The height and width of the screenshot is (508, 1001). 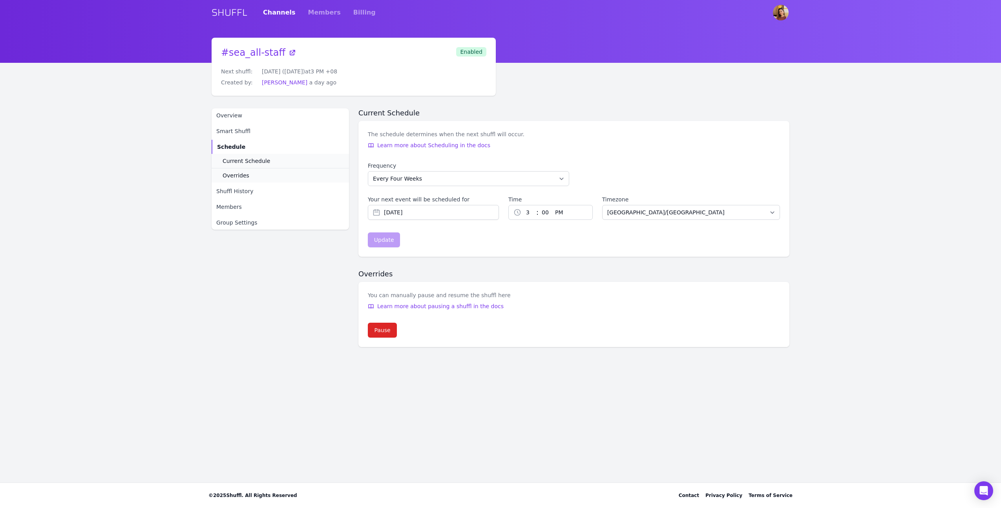 I want to click on span: # sea_all-staff, so click(x=253, y=53).